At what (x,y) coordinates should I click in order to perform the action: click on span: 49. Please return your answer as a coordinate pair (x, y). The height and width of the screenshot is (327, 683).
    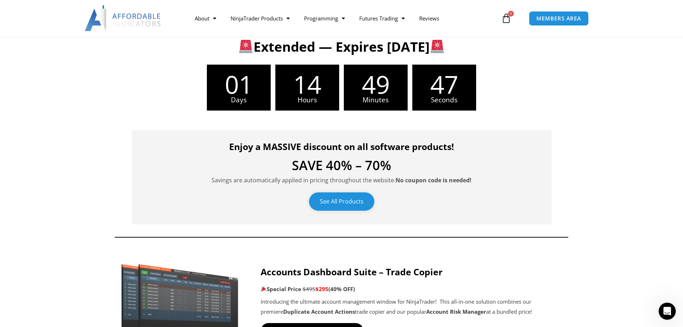
    Looking at the image, I should click on (376, 84).